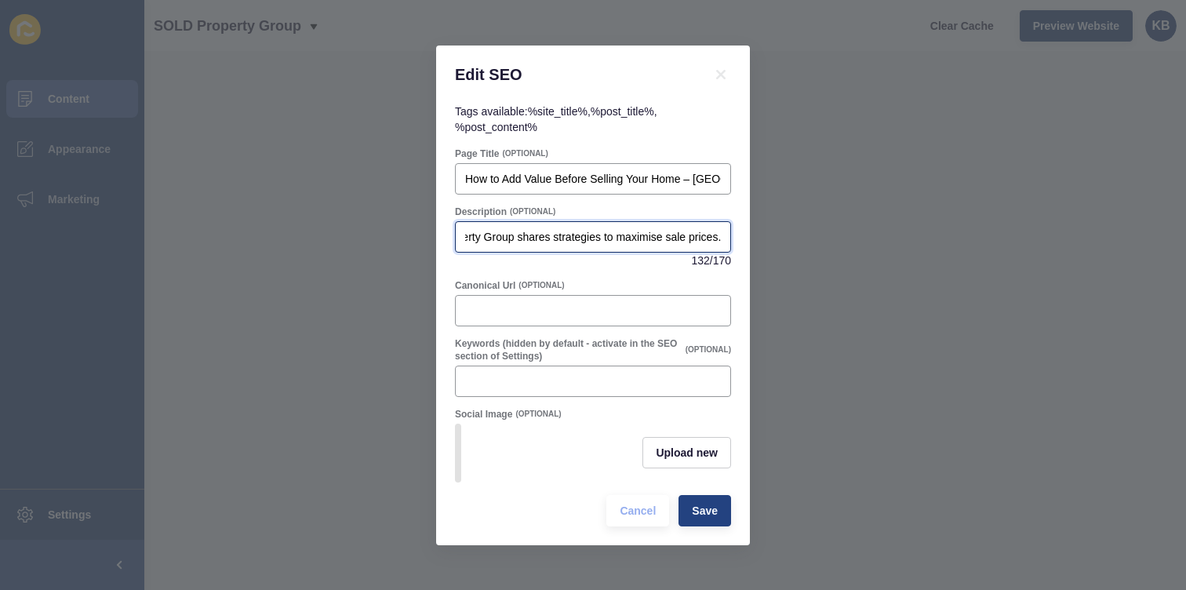 This screenshot has height=590, width=1186. What do you see at coordinates (477, 154) in the screenshot?
I see `label: Page Title` at bounding box center [477, 154].